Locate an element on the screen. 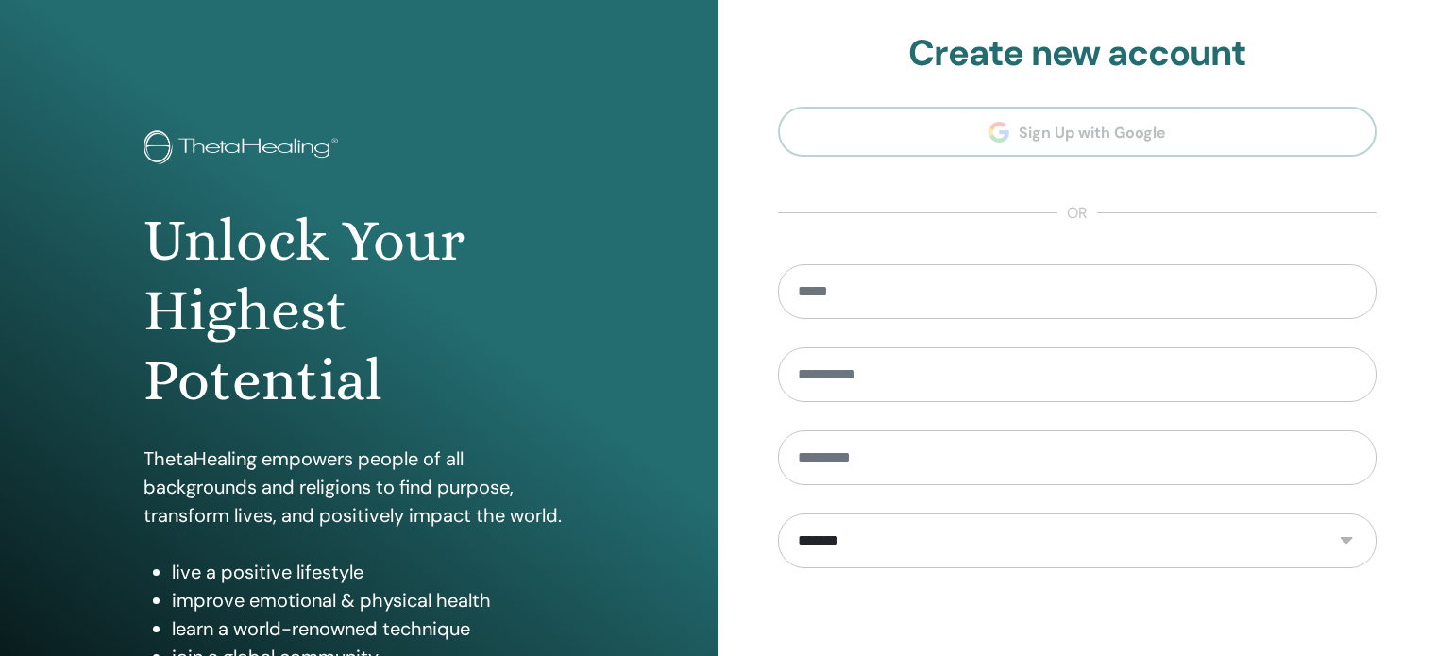 This screenshot has height=656, width=1436. h1: Unlock Your Highest Potential is located at coordinates (359, 311).